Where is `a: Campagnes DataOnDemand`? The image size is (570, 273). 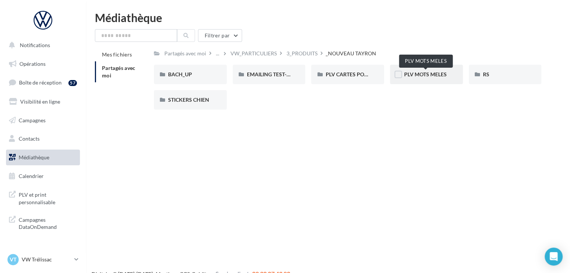
a: Campagnes DataOnDemand is located at coordinates (43, 222).